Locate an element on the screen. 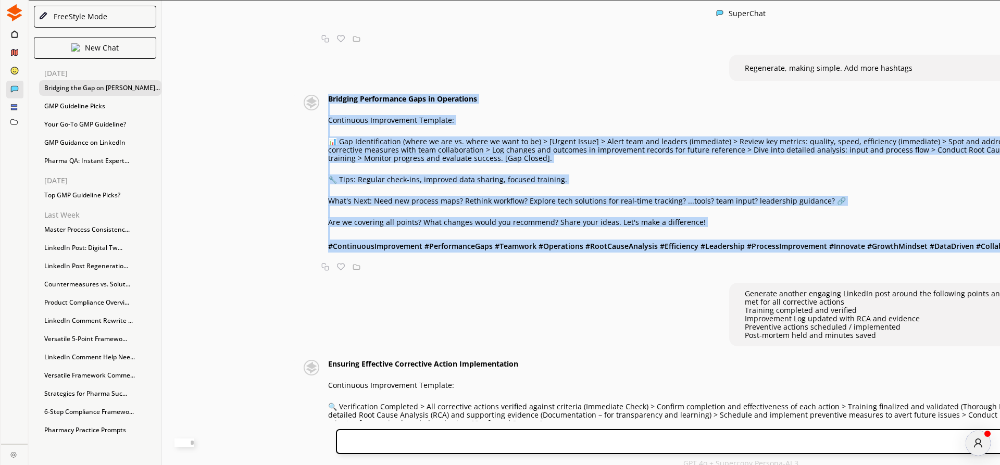 This screenshot has width=1000, height=465. div: GMP Guidance on LinkedIn is located at coordinates (100, 143).